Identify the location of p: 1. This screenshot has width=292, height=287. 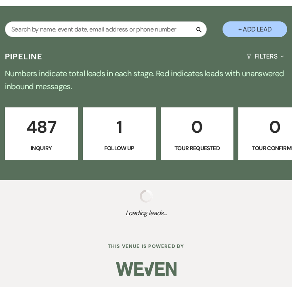
(119, 127).